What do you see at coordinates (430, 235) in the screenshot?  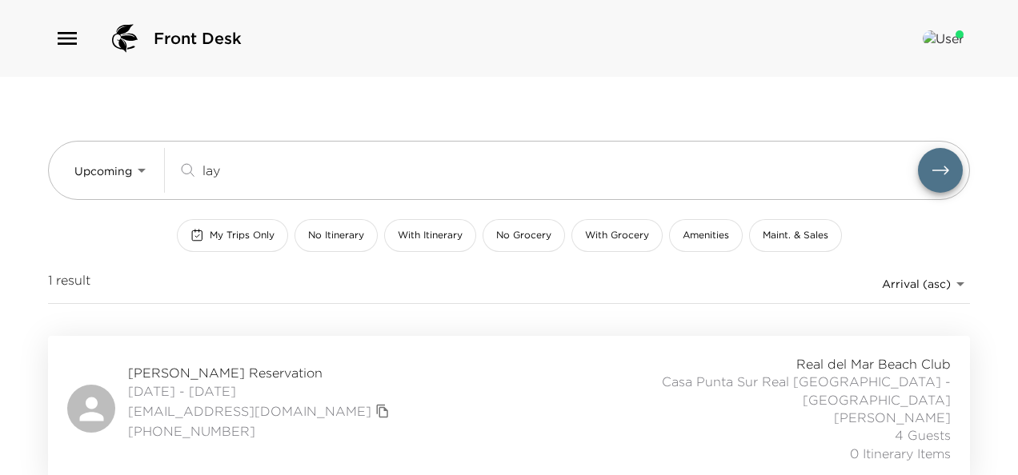 I see `span: With Itinerary` at bounding box center [430, 235].